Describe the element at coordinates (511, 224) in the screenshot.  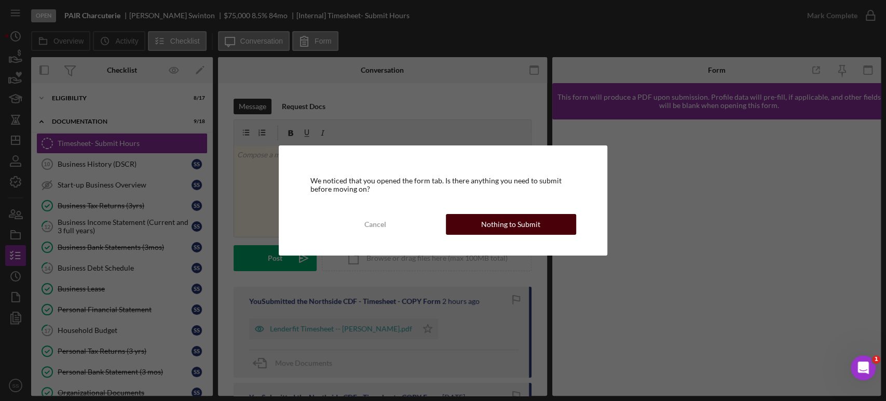
I see `div: Nothing to Submit` at that location.